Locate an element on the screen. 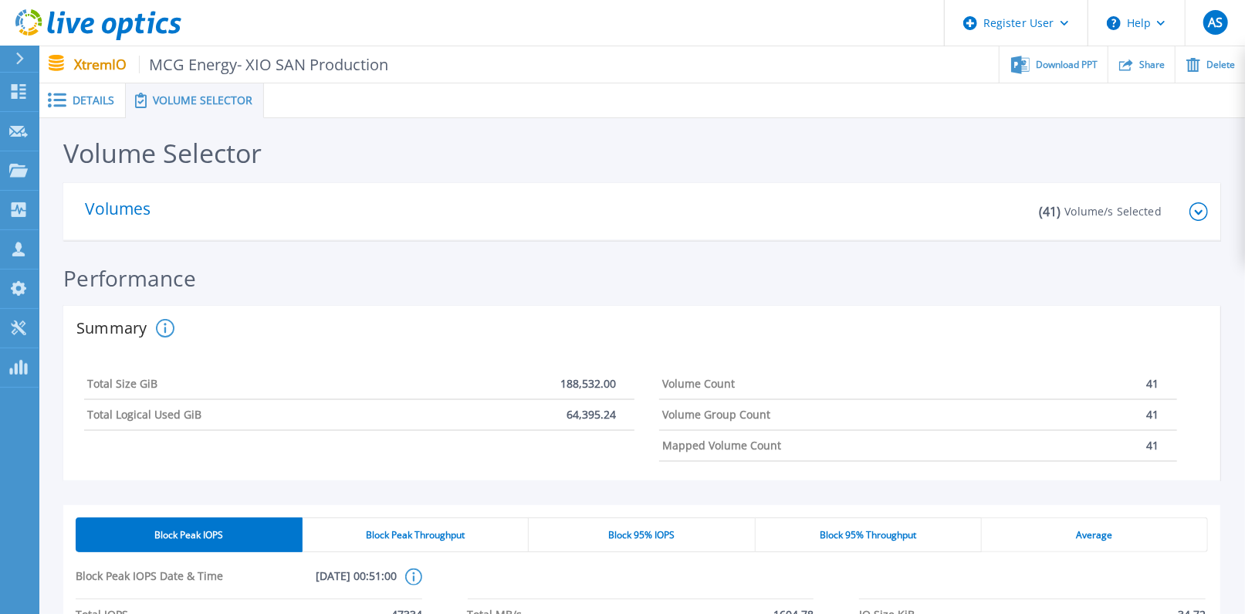 The height and width of the screenshot is (614, 1245). h4: Volume Group Count is located at coordinates (717, 415).